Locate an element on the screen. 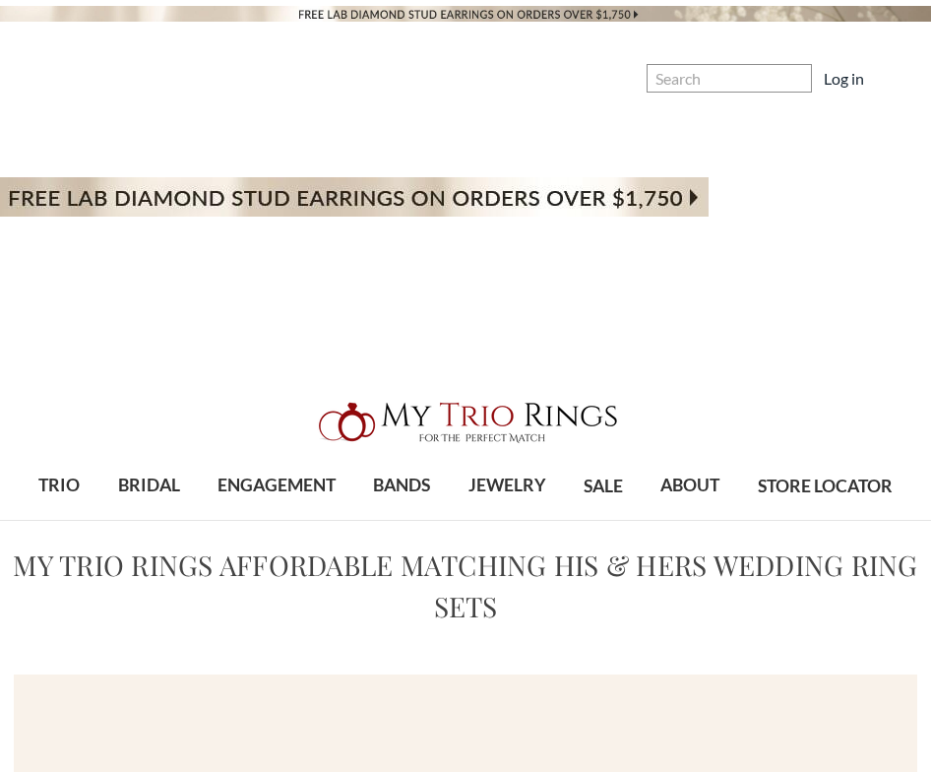  a: Cart with 0 items is located at coordinates (892, 79).